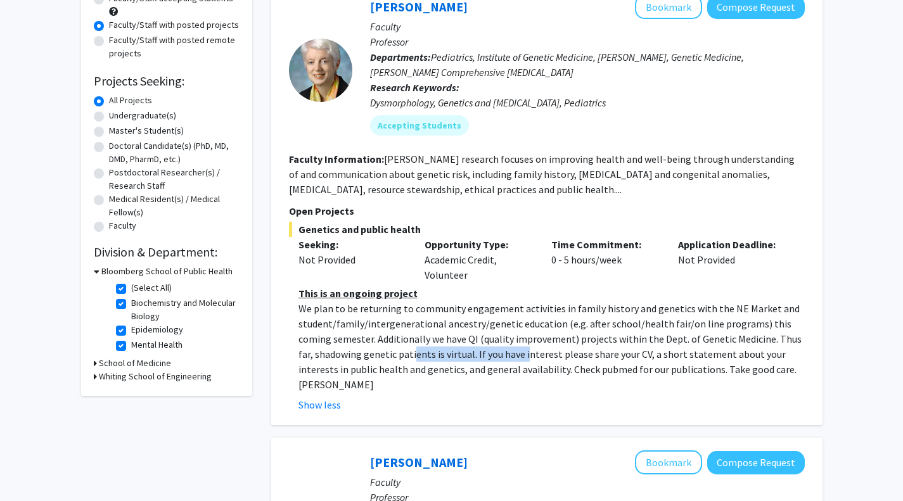 Image resolution: width=903 pixels, height=501 pixels. Describe the element at coordinates (167, 252) in the screenshot. I see `h2: Division & Department:` at that location.